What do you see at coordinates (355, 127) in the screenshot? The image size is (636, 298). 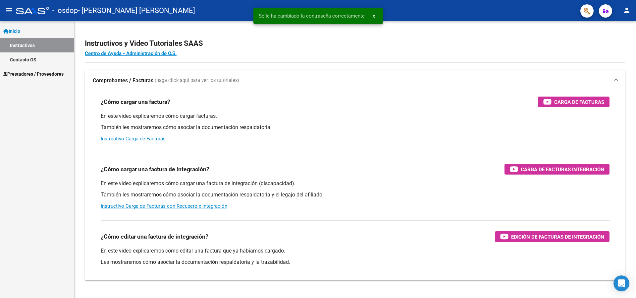 I see `p: También les mostraremos cómo asociar la documentación respaldatoria.` at bounding box center [355, 127].